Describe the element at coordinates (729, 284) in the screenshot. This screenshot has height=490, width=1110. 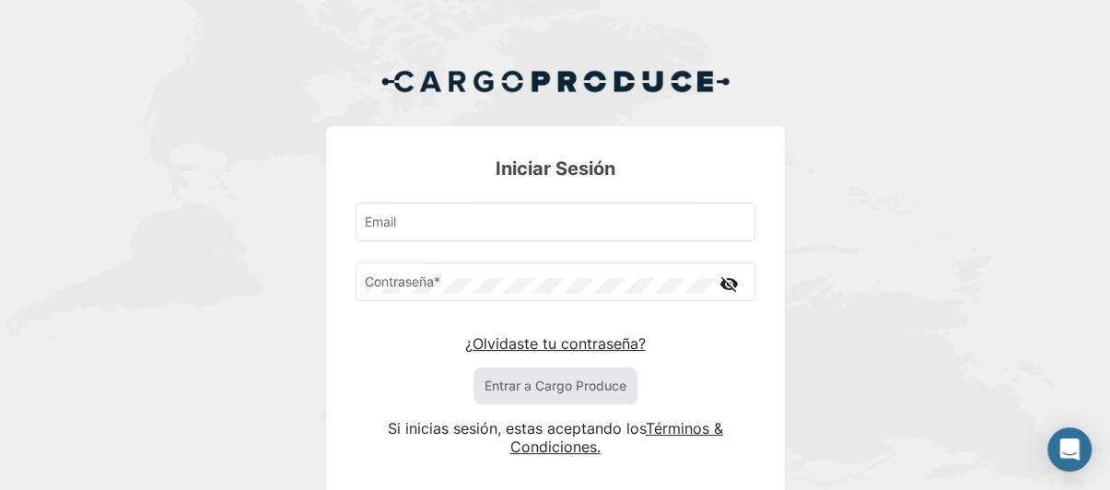
I see `mat-icon: visibility_off` at that location.